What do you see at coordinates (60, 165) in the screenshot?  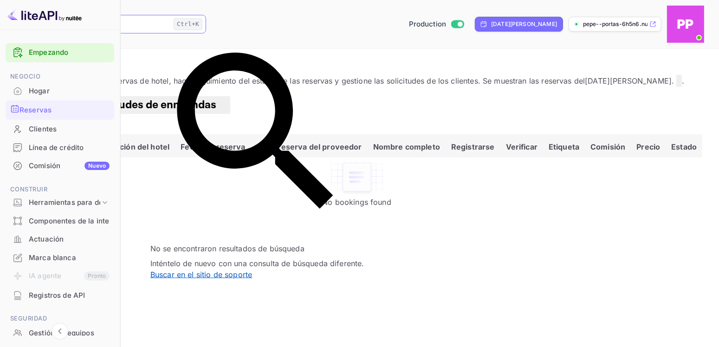 I see `a: ComisiónNuevo` at bounding box center [60, 165].